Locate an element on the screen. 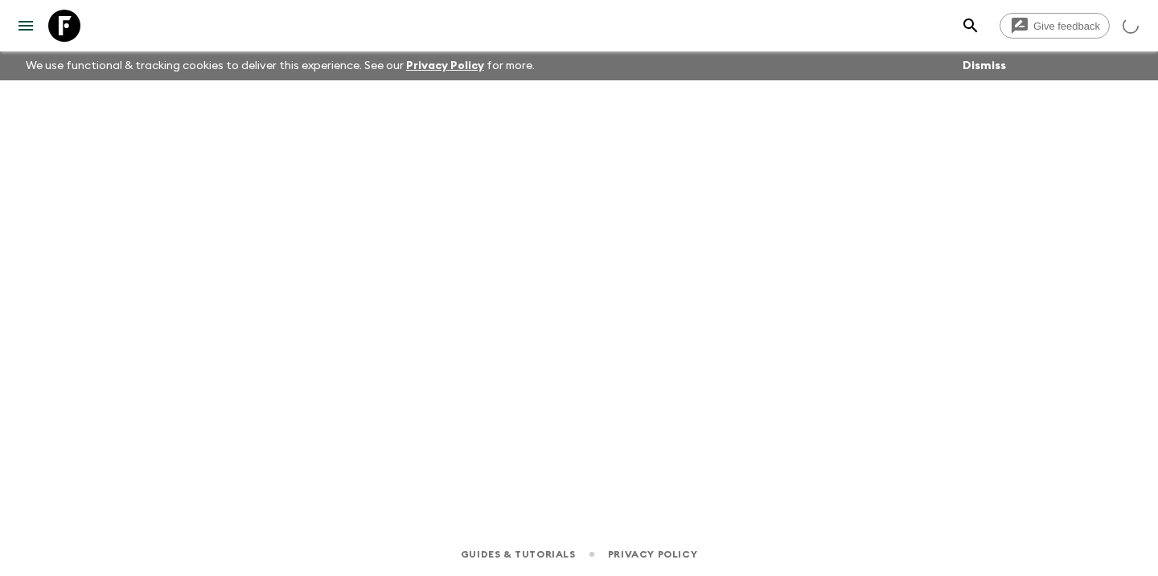 This screenshot has width=1158, height=576. p: We use functional & tracking cookies to deliver this experience. See our for more. is located at coordinates (280, 66).